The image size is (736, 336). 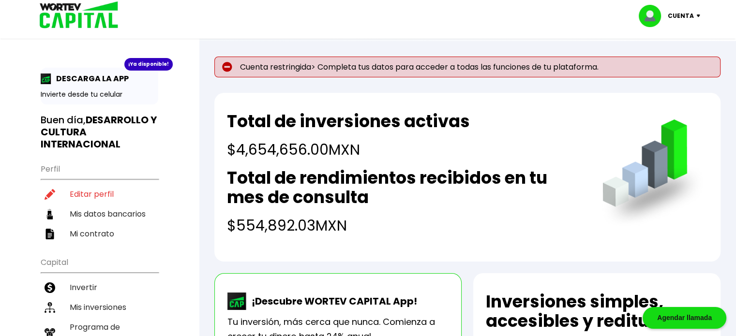 What do you see at coordinates (237, 301) in the screenshot?
I see `img: wortev-capital-app-icon` at bounding box center [237, 301].